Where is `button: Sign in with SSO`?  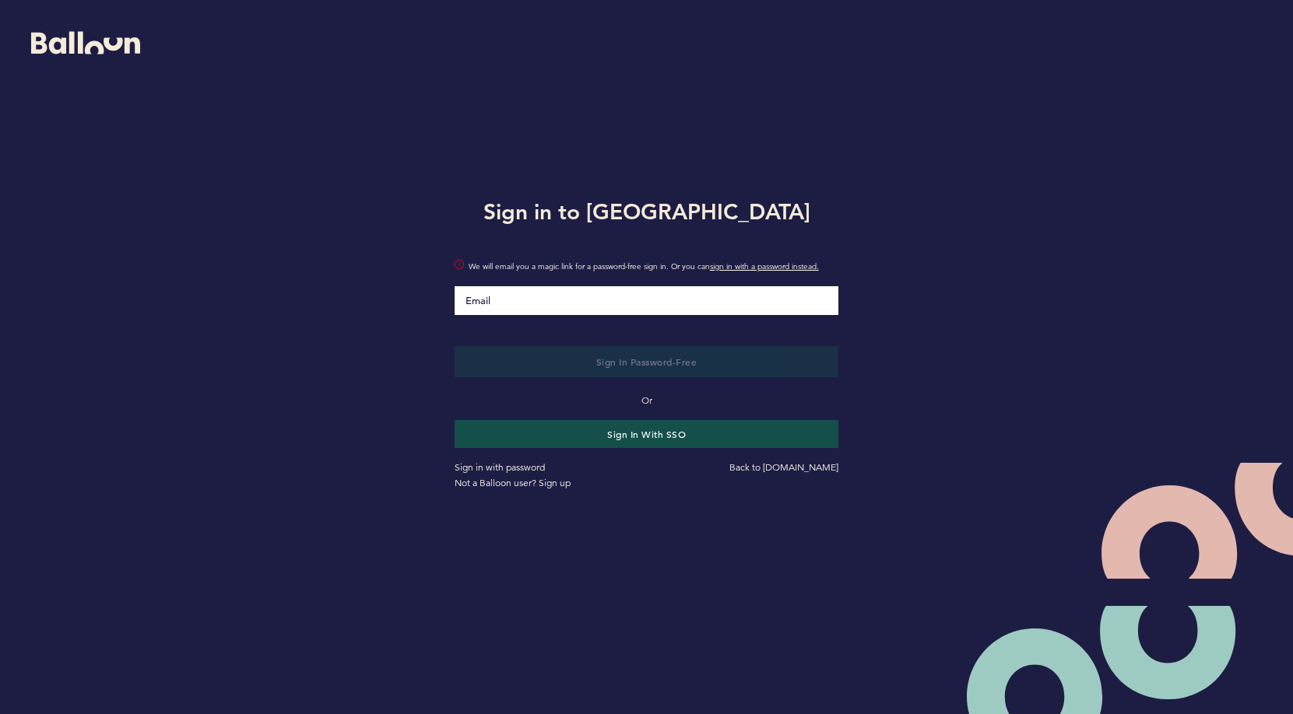
button: Sign in with SSO is located at coordinates (647, 434).